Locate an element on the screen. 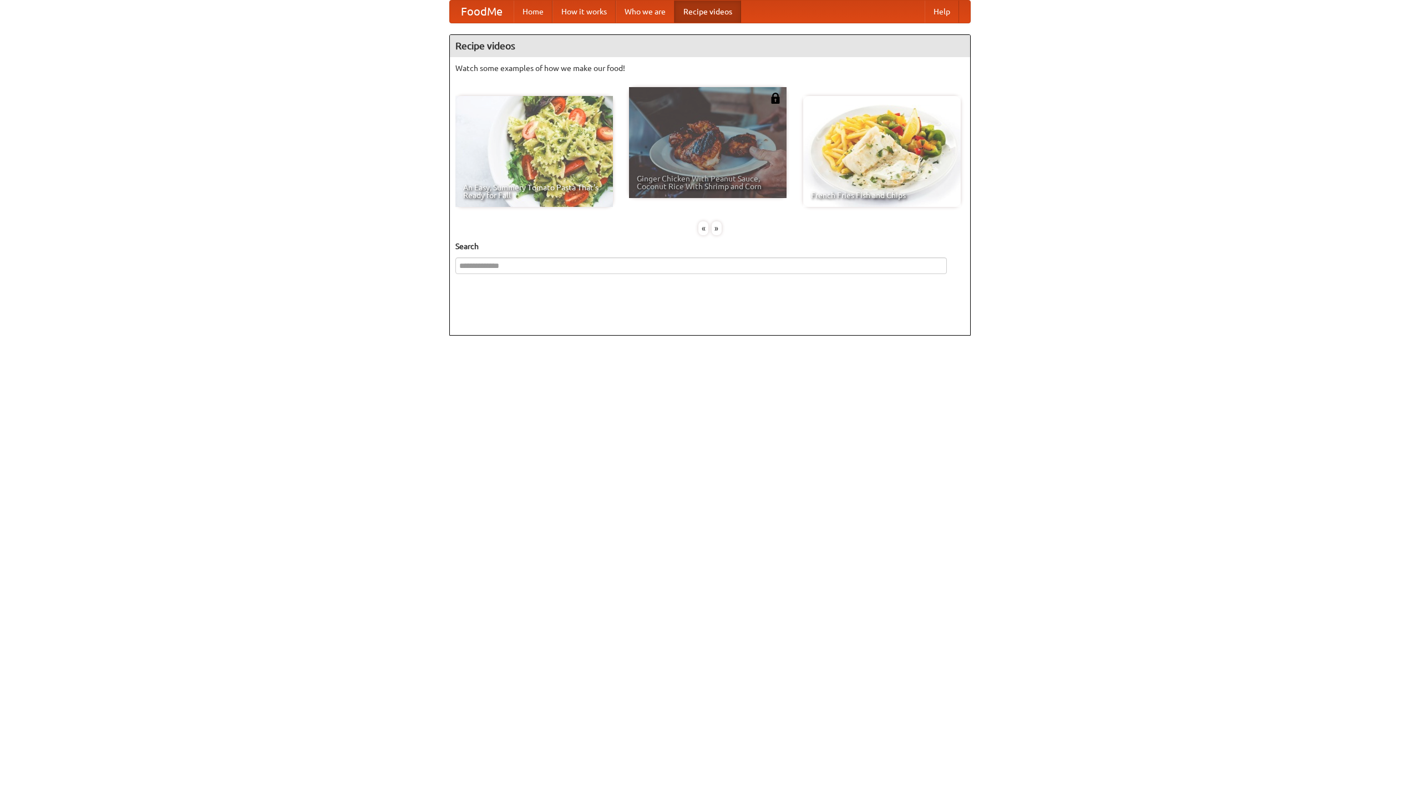 This screenshot has height=785, width=1420. a: How it works is located at coordinates (584, 12).